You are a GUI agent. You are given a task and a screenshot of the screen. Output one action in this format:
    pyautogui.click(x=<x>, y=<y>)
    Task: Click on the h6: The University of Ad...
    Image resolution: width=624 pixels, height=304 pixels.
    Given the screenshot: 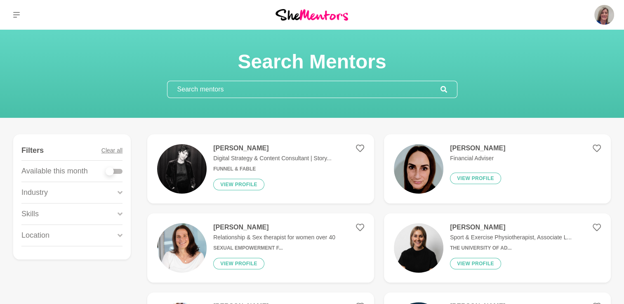 What is the action you would take?
    pyautogui.click(x=510, y=248)
    